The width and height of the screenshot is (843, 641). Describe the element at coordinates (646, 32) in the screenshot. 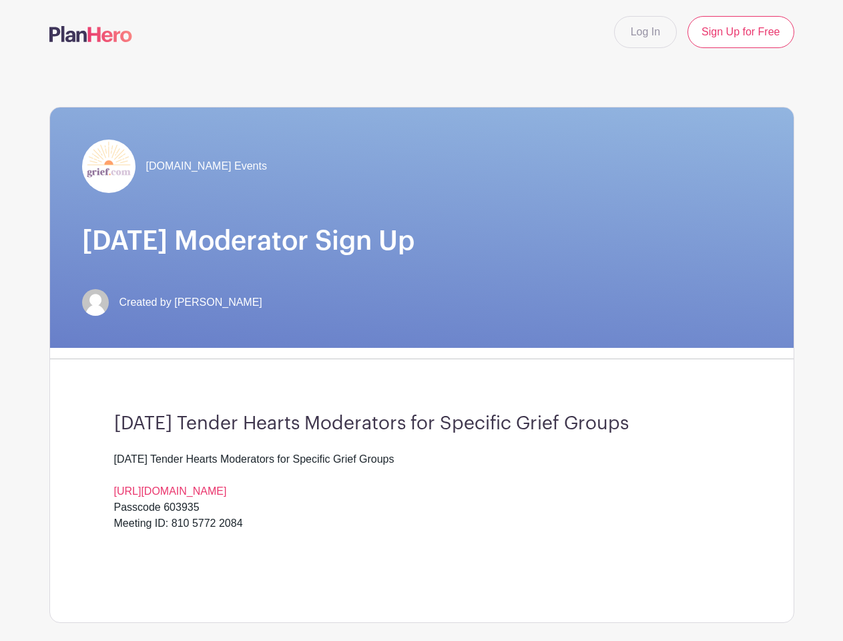

I see `a: Log In` at that location.